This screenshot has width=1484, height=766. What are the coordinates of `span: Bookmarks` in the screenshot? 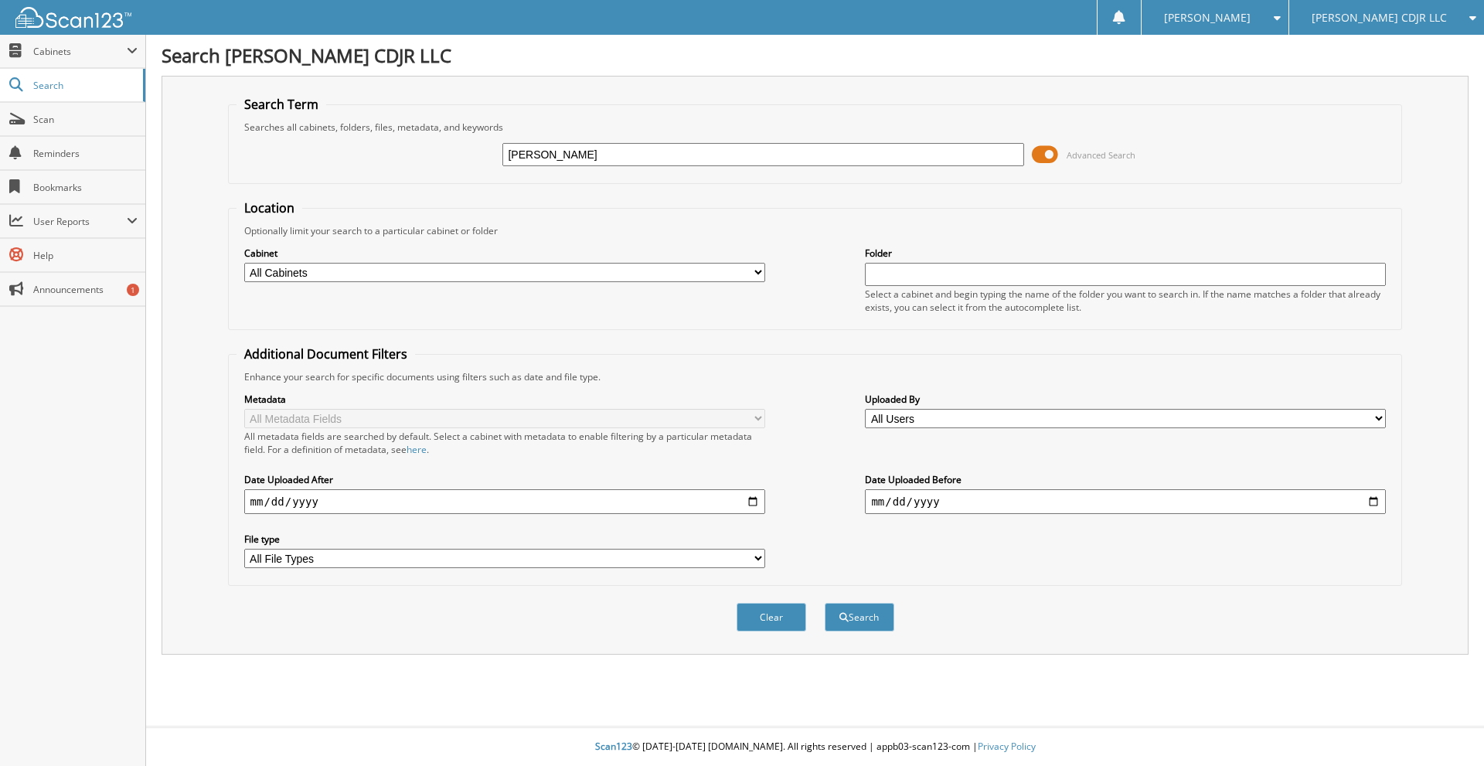 It's located at (85, 187).